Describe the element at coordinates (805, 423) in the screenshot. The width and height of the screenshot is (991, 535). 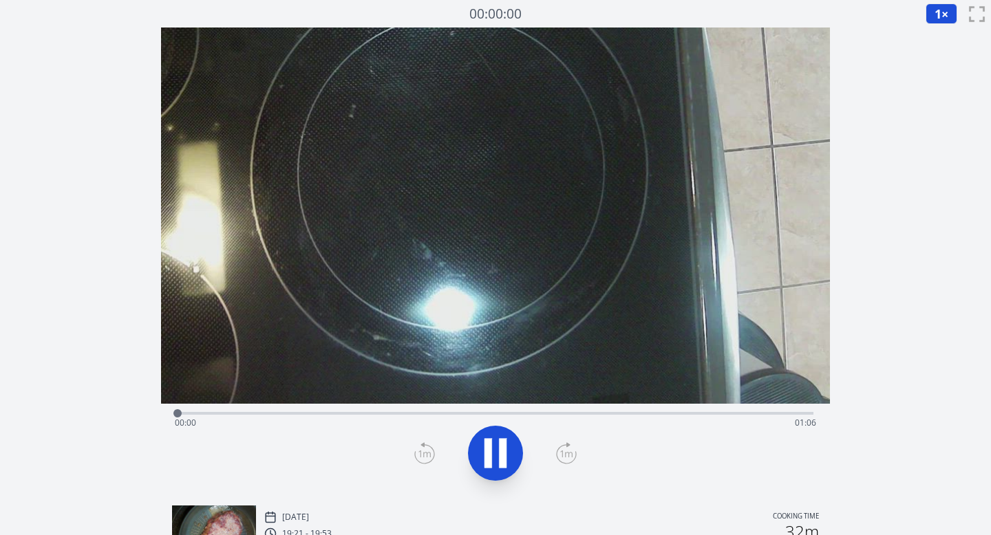
I see `span: 01:06` at that location.